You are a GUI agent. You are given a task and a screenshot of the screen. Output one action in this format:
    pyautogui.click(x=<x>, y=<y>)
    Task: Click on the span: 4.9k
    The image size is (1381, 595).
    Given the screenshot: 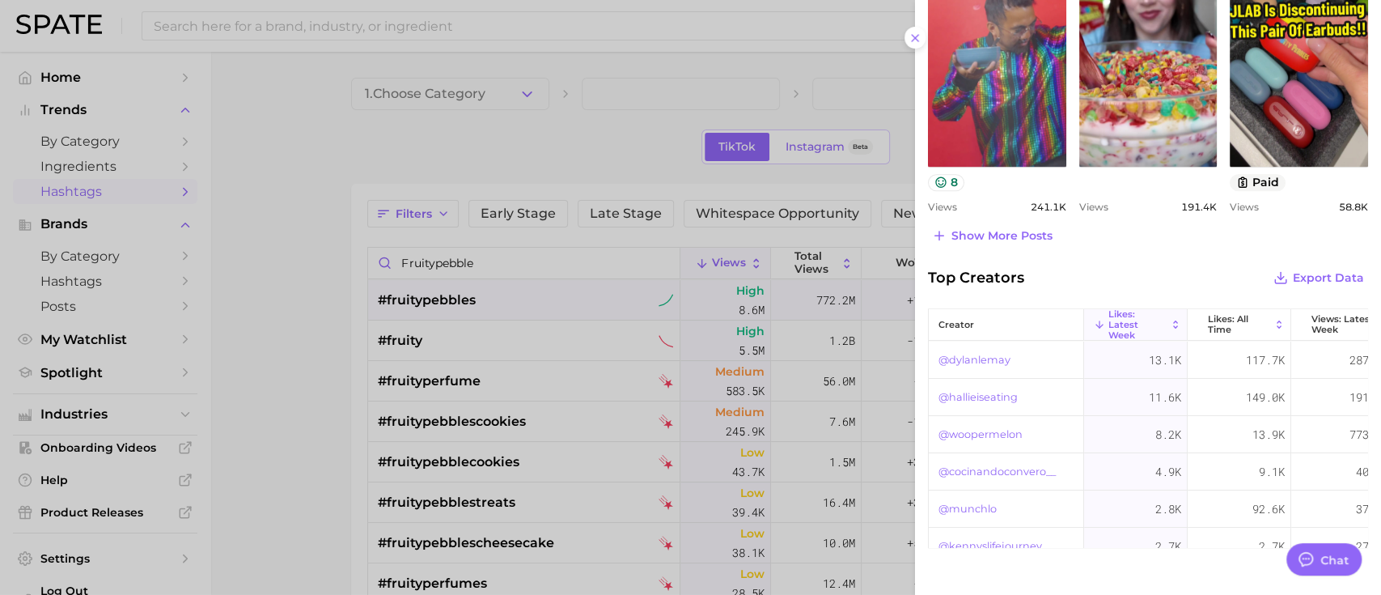 What is the action you would take?
    pyautogui.click(x=1168, y=472)
    